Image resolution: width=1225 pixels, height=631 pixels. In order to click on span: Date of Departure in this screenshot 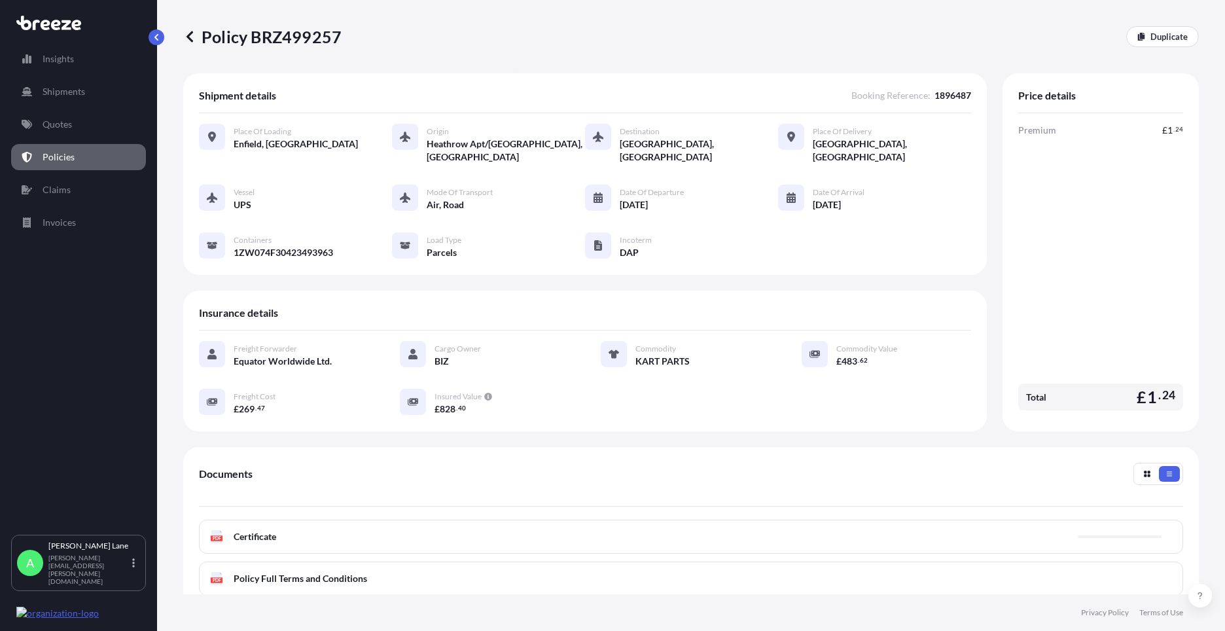, I will do `click(652, 192)`.